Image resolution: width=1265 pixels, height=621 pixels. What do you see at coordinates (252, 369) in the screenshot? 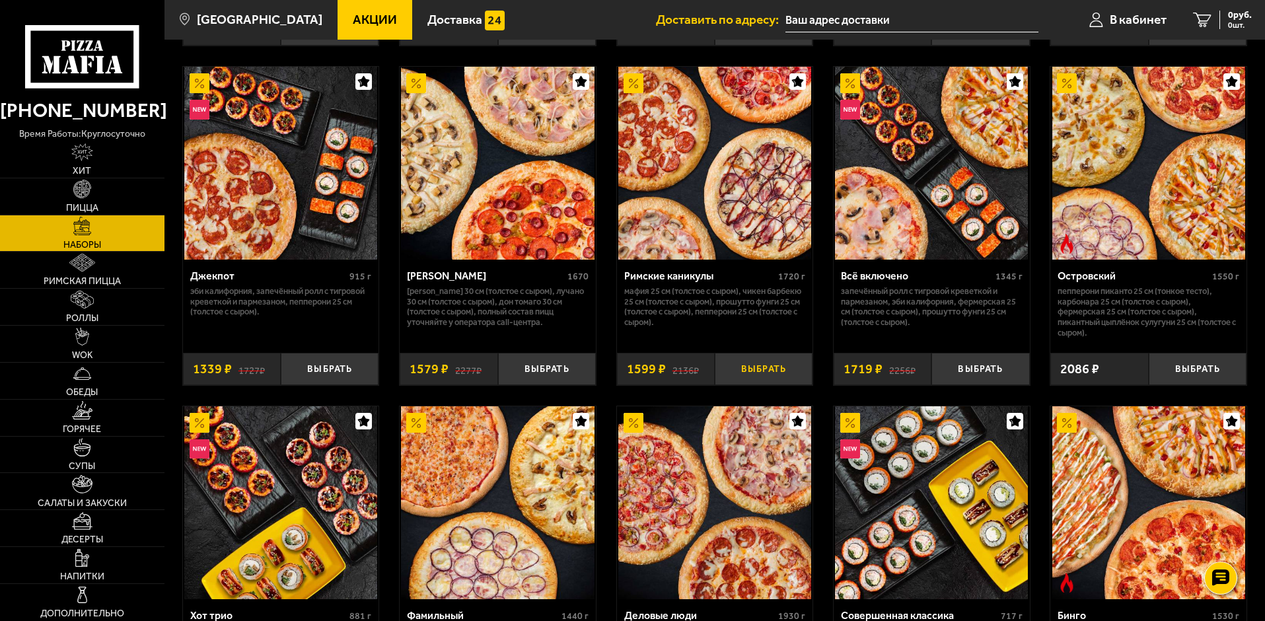
I see `s: 1727 ₽` at bounding box center [252, 369].